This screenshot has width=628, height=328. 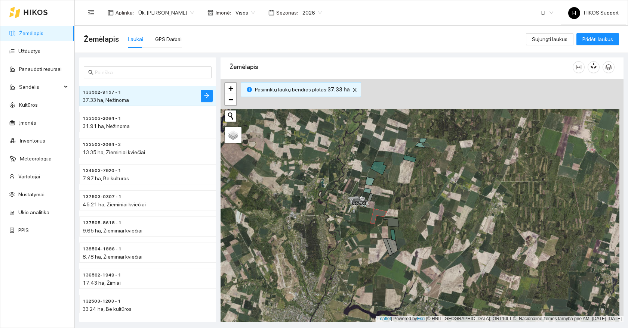 I want to click on span: 137505-8618 - 1, so click(x=102, y=223).